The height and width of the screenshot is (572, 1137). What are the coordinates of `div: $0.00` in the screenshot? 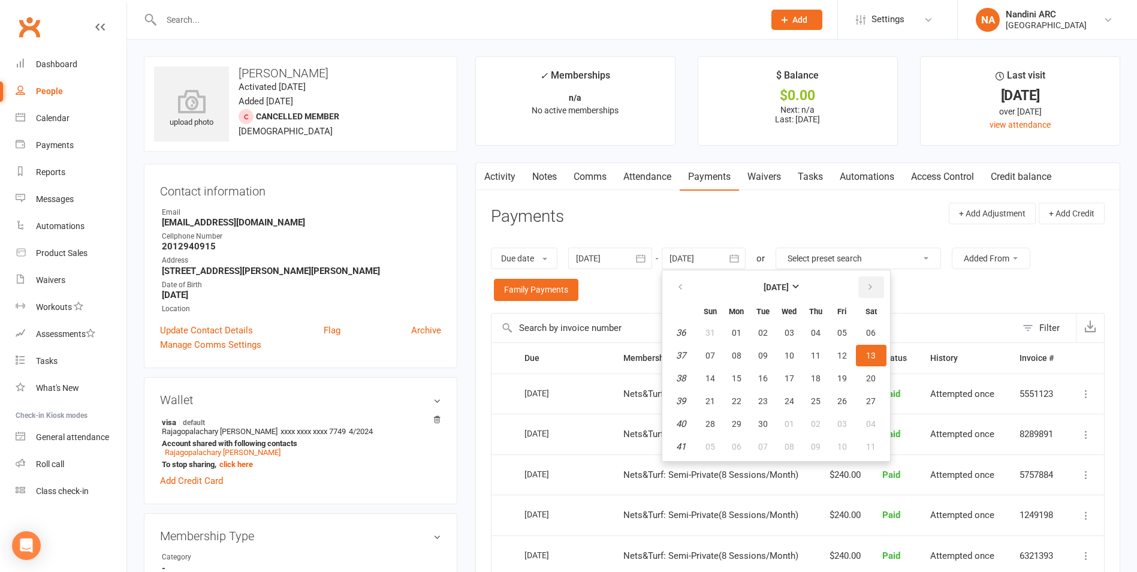 It's located at (798, 95).